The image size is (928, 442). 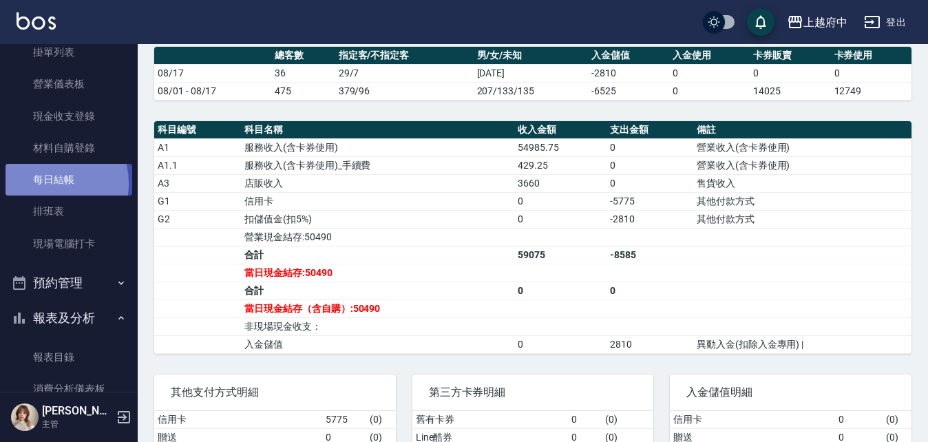 I want to click on a: 消費分析儀表板, so click(x=69, y=389).